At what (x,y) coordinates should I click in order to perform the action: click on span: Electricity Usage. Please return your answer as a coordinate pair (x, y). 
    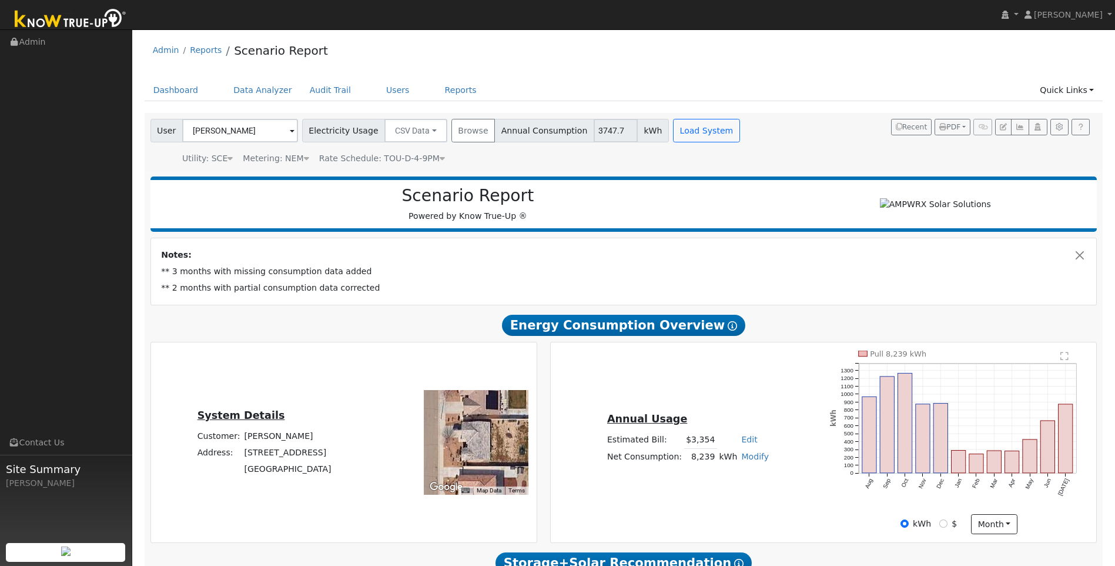
    Looking at the image, I should click on (343, 131).